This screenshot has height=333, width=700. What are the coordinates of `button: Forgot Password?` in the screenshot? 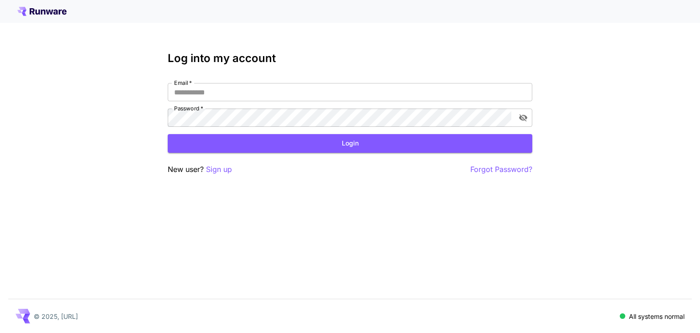 It's located at (501, 169).